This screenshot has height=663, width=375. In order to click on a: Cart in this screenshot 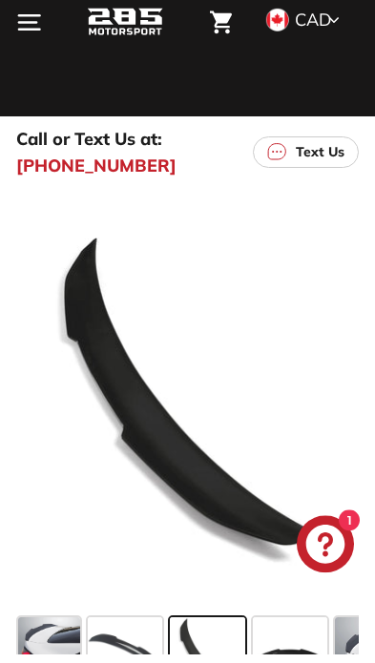, I will do `click(220, 31)`.